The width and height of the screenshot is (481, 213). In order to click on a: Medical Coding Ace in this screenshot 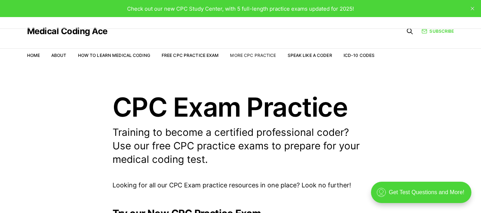, I will do `click(67, 31)`.